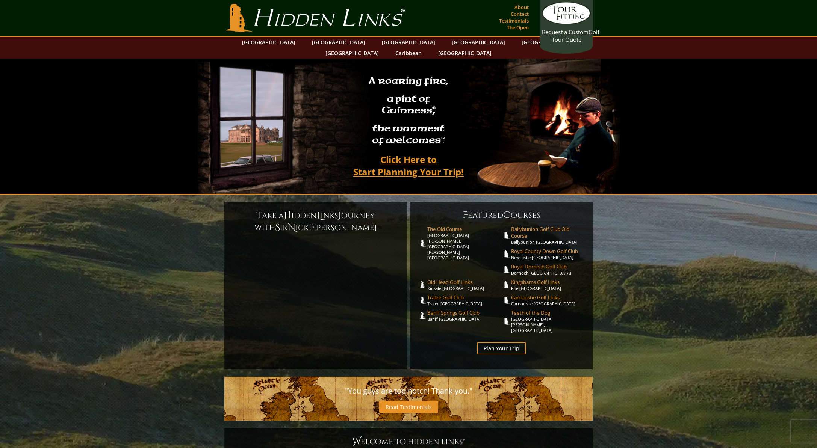 This screenshot has width=817, height=448. What do you see at coordinates (277, 228) in the screenshot?
I see `span: S` at bounding box center [277, 228].